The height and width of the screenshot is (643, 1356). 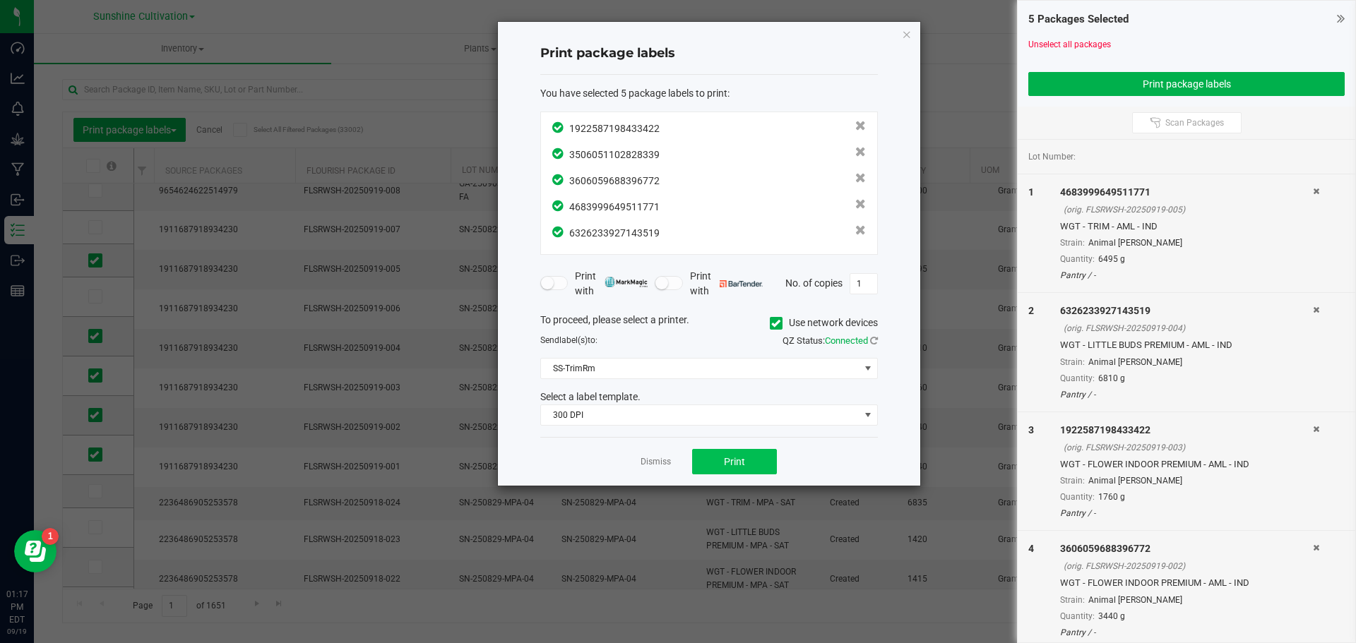 I want to click on h4: Print package labels, so click(x=709, y=54).